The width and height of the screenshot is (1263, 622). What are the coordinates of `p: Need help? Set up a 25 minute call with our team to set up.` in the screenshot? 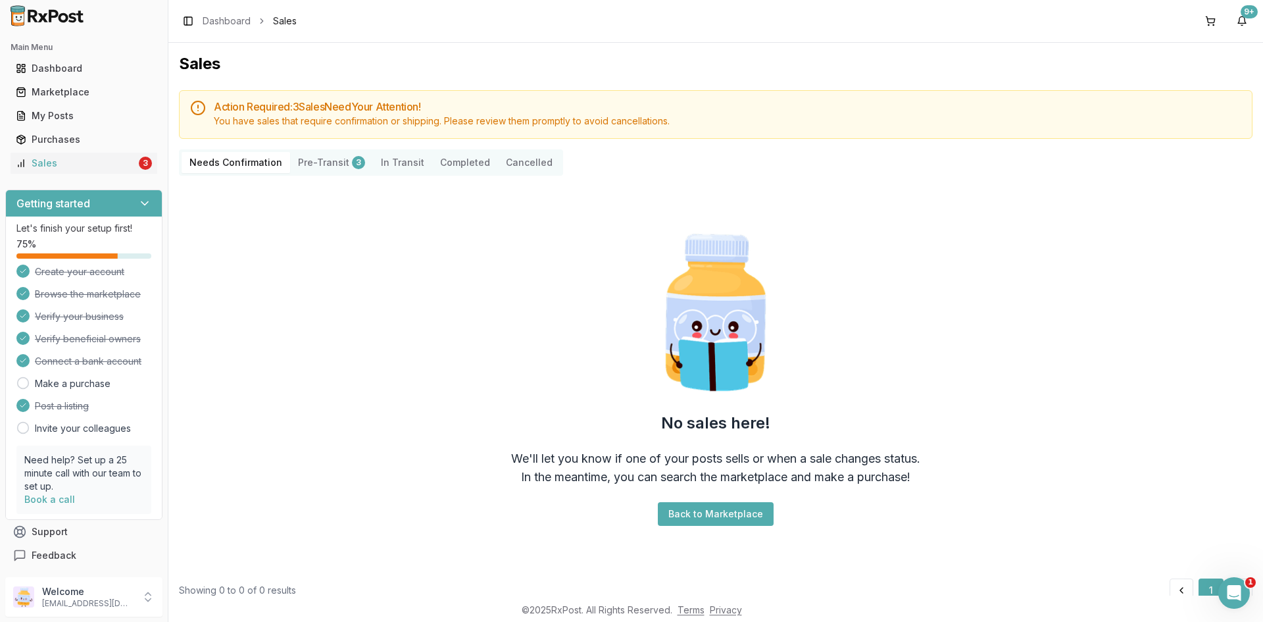 It's located at (84, 473).